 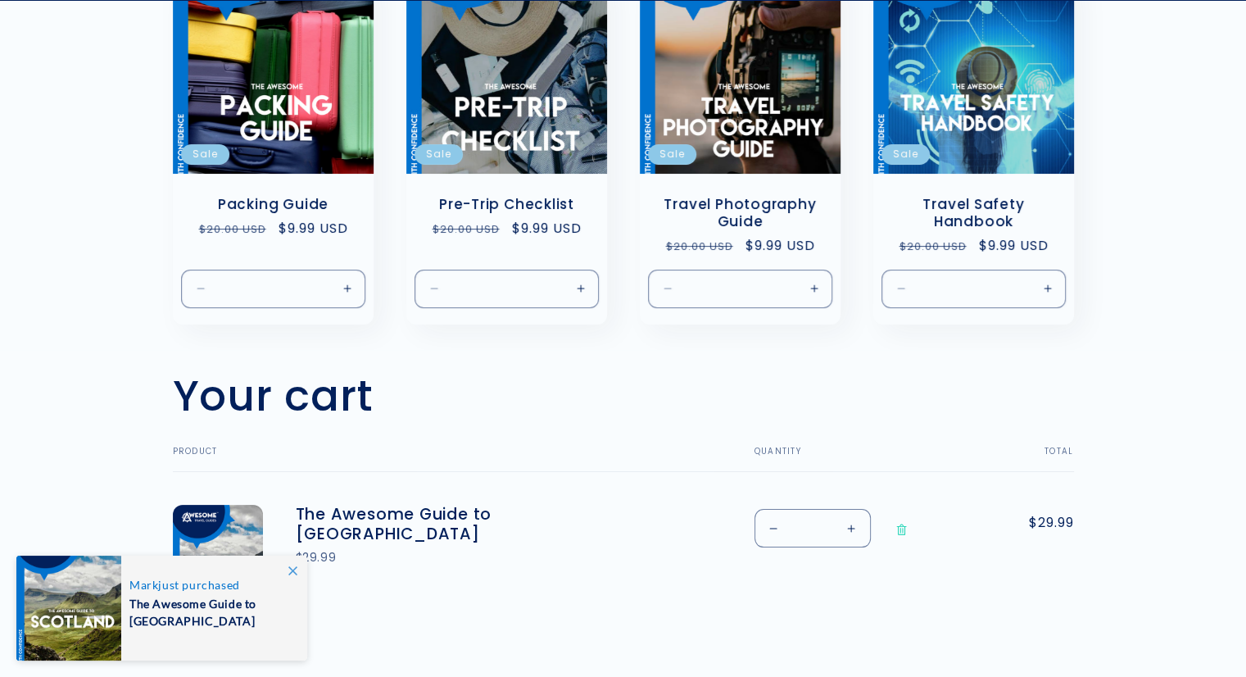 What do you see at coordinates (813, 528) in the screenshot?
I see `input: Quantity for The Awesome Guide to Scotland` at bounding box center [813, 528].